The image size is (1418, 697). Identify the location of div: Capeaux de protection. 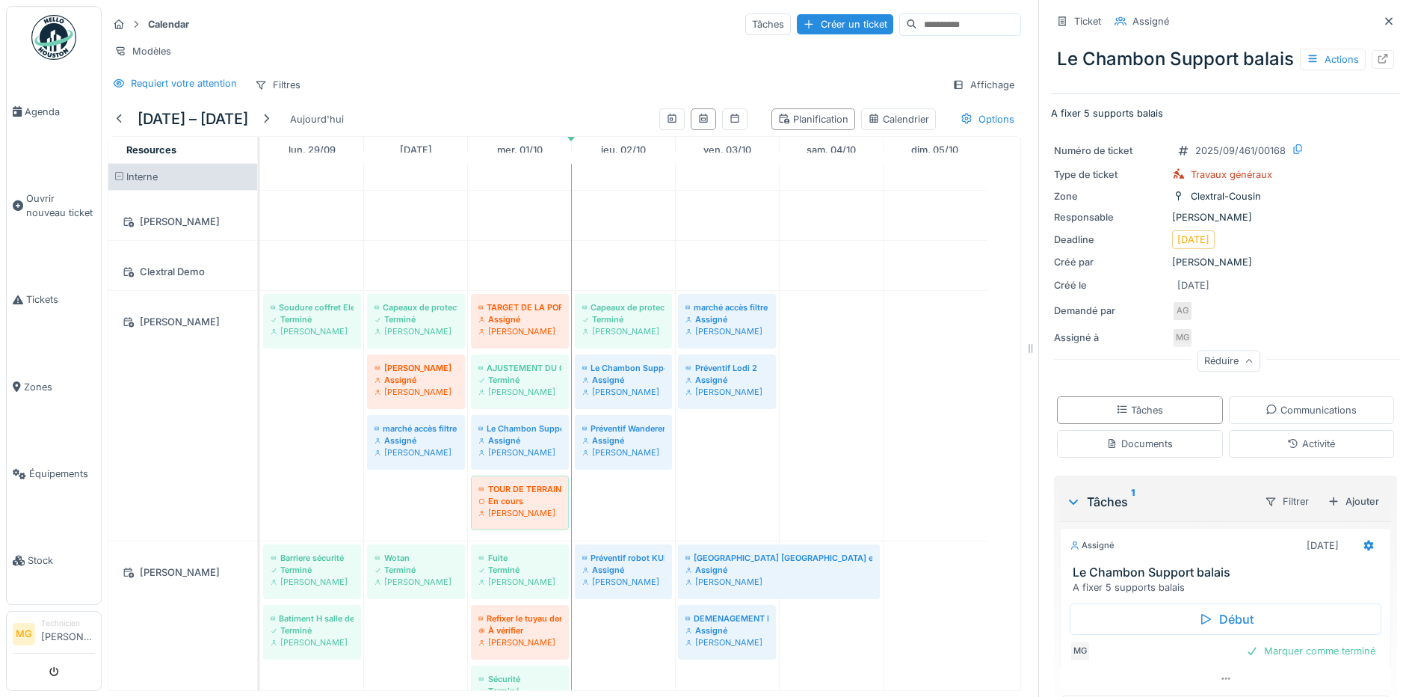
(623, 307).